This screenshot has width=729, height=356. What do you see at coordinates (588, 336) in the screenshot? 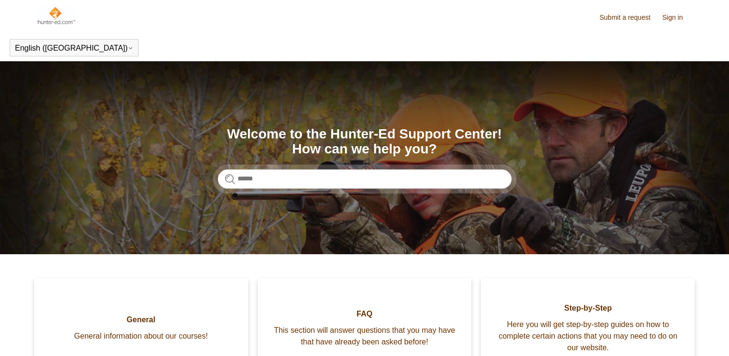
I see `span: Here you will get step-by-step guides on how to complete certain actions that you may need to do ...` at bounding box center [588, 336].